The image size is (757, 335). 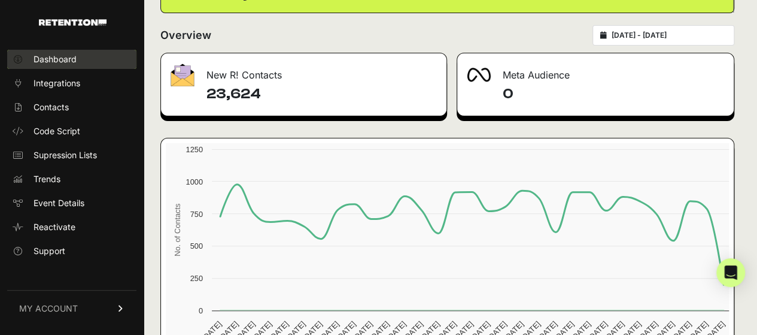 I want to click on h4: 0, so click(x=614, y=94).